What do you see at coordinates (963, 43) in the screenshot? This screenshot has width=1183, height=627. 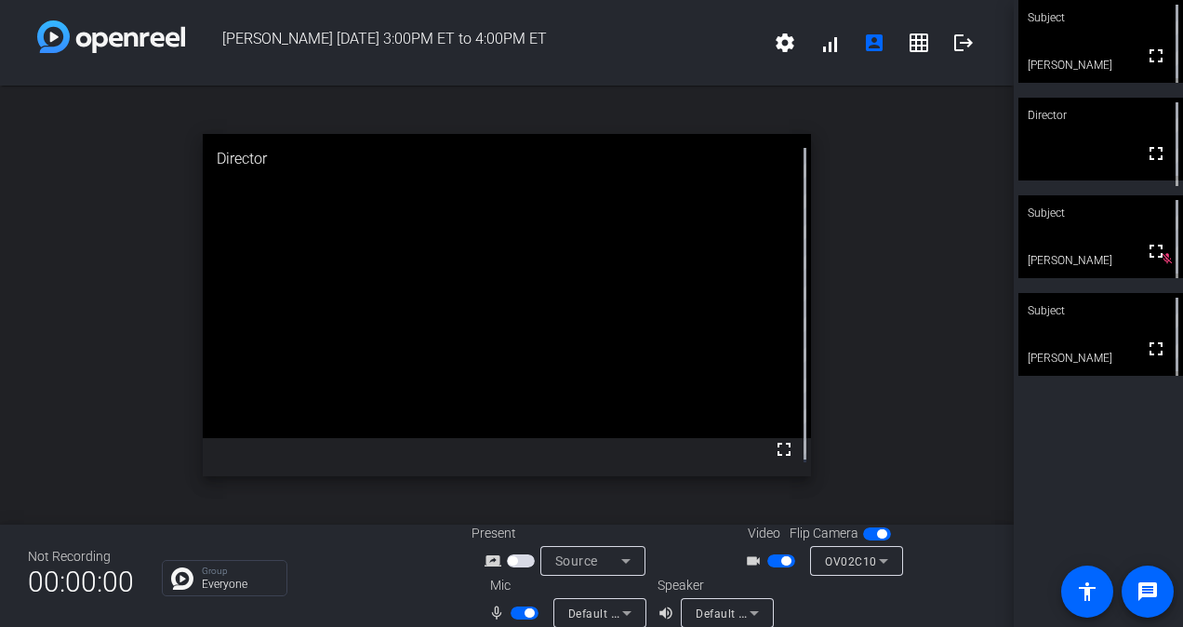 I see `mat-icon: logout` at bounding box center [963, 43].